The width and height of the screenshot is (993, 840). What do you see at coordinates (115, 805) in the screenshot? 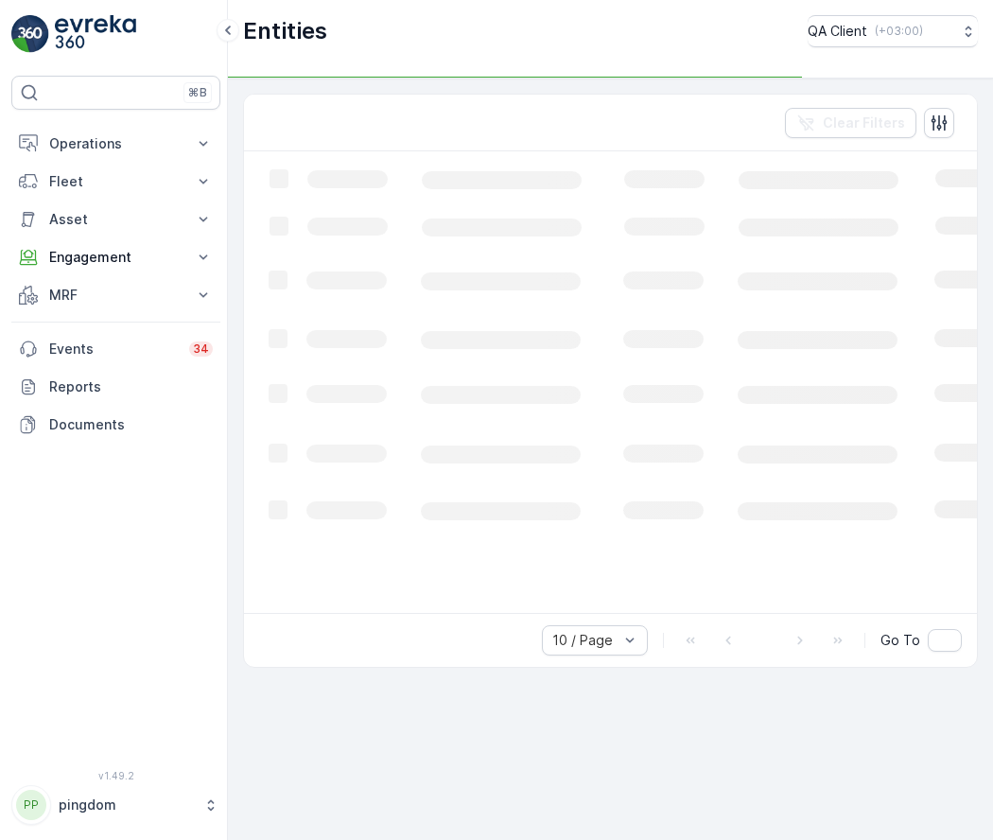
I see `button: PPpingdom` at bounding box center [115, 805].